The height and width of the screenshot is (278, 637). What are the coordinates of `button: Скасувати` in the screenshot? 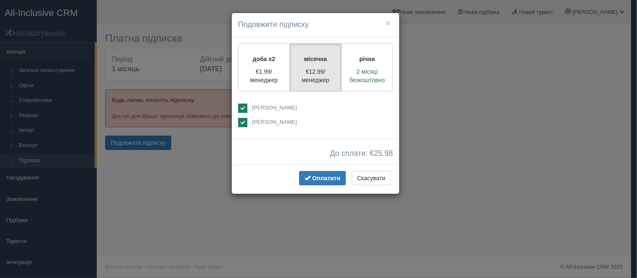 It's located at (371, 178).